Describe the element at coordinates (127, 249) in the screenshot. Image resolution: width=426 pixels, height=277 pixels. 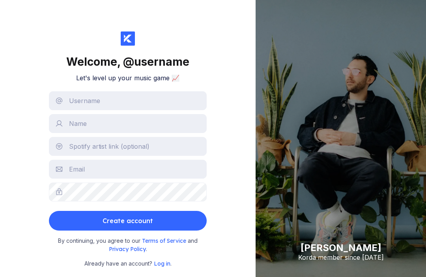
I see `span: Privacy Policy` at that location.